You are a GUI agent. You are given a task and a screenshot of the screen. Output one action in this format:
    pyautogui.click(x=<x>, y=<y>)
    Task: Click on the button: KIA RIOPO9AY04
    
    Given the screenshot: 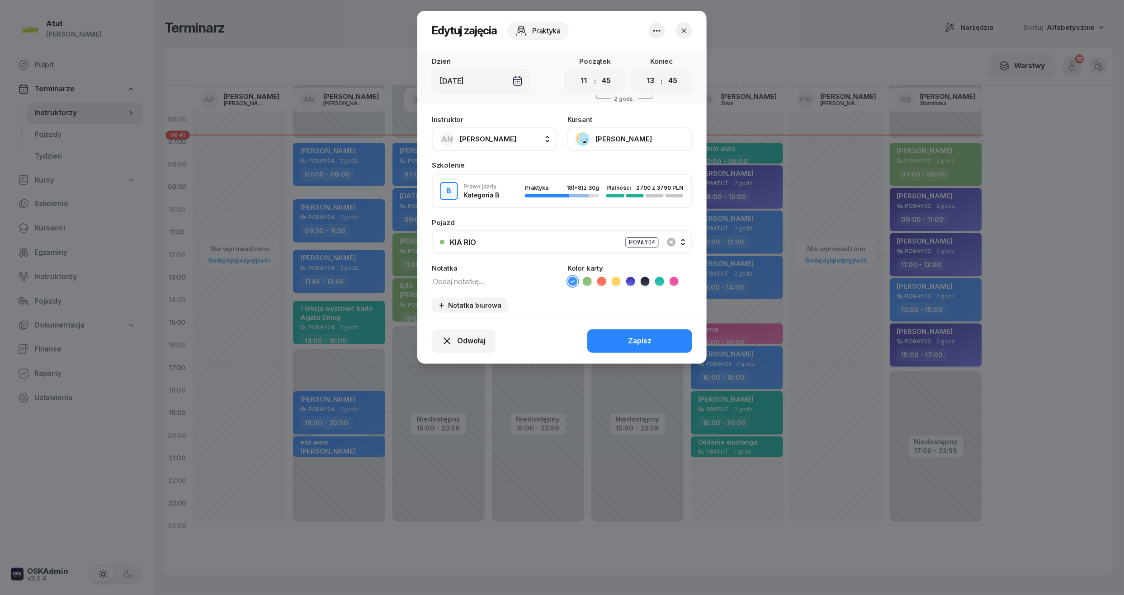 What is the action you would take?
    pyautogui.click(x=562, y=242)
    